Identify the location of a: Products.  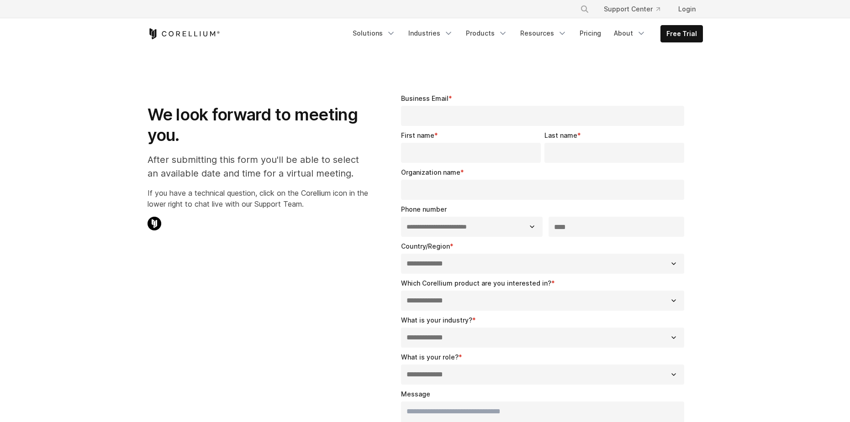
(486, 33).